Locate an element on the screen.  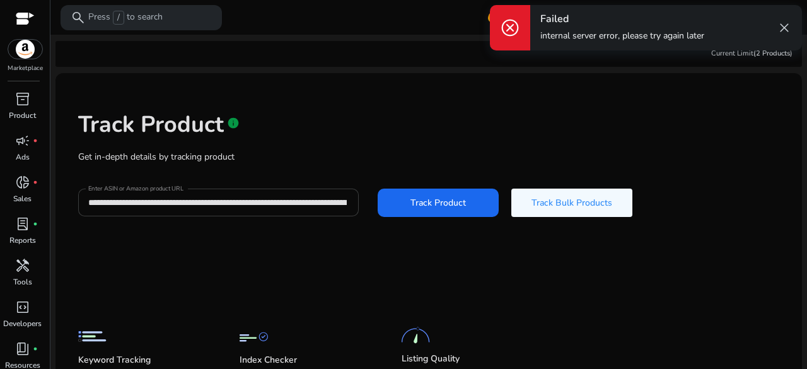
span: info is located at coordinates (233, 123).